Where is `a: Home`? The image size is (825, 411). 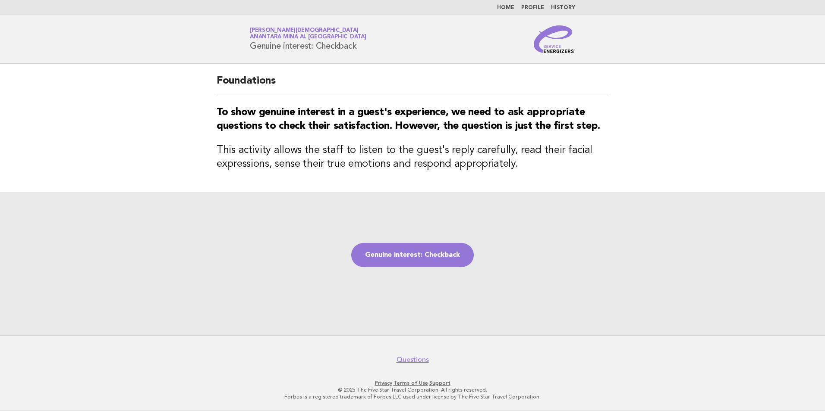
a: Home is located at coordinates (506, 8).